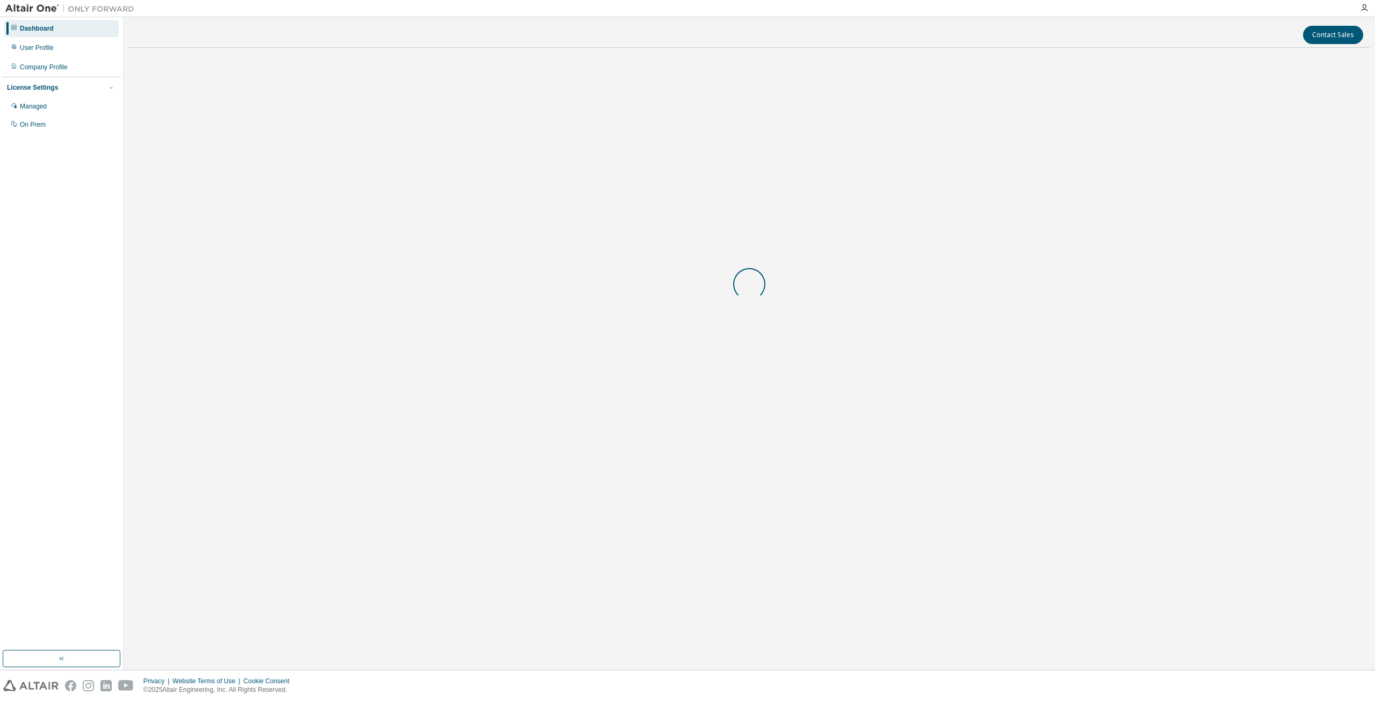  What do you see at coordinates (106, 685) in the screenshot?
I see `img: linkedin.svg` at bounding box center [106, 685].